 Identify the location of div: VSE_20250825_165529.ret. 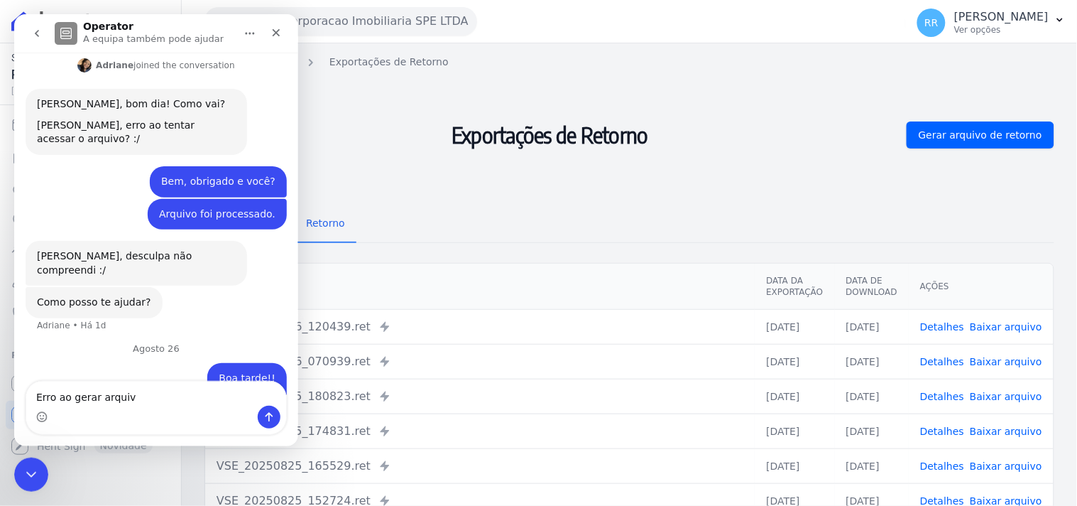
(480, 466).